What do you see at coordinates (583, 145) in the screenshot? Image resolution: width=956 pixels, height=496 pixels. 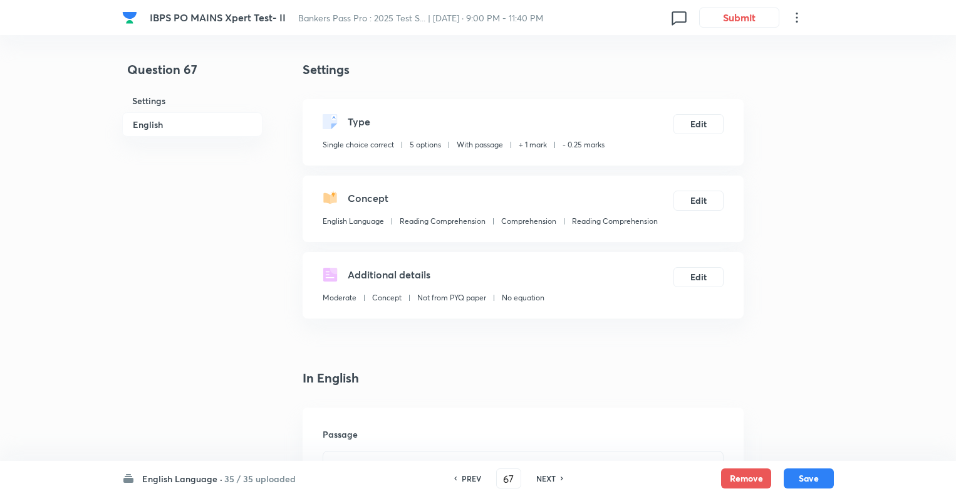 I see `p: - 0.25 marks` at bounding box center [583, 145].